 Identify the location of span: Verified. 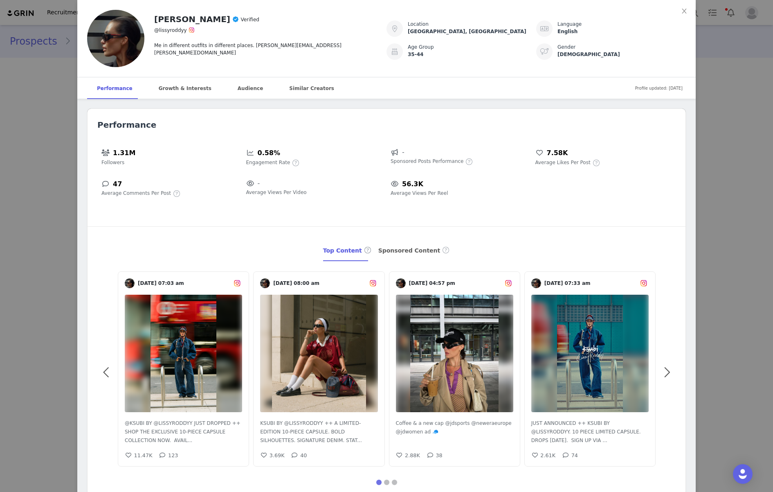
(250, 20).